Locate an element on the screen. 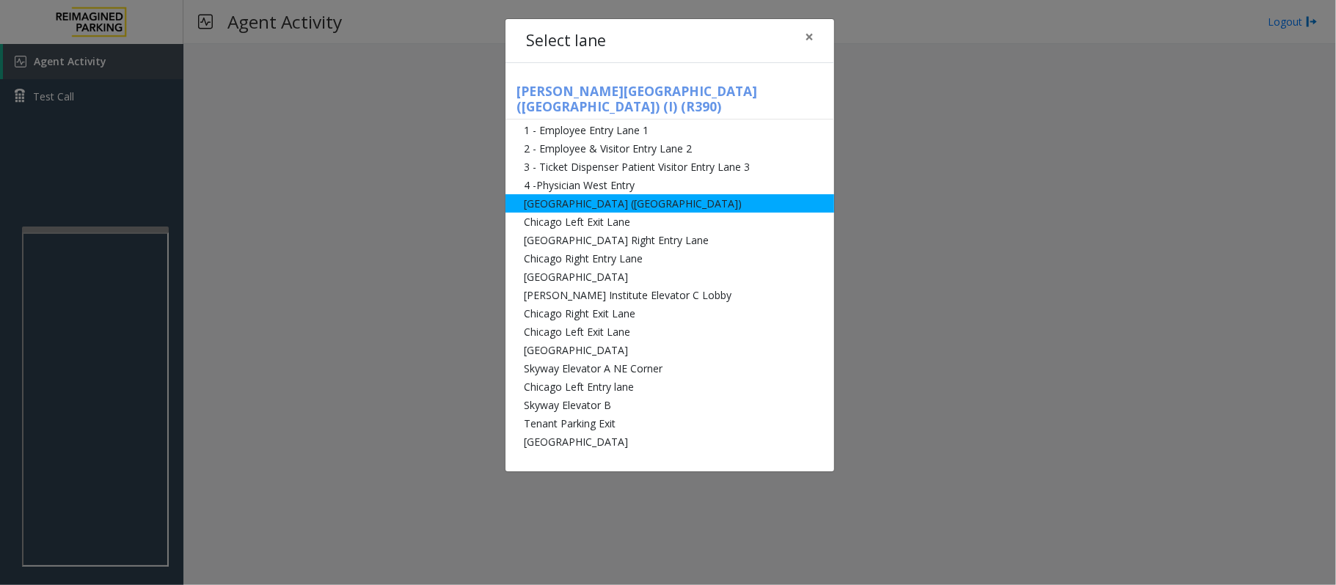  li: Chicago Right Exit Lane is located at coordinates (670, 313).